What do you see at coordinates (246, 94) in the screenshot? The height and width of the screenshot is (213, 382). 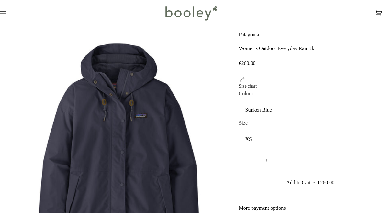 I see `span: Colour` at bounding box center [246, 94].